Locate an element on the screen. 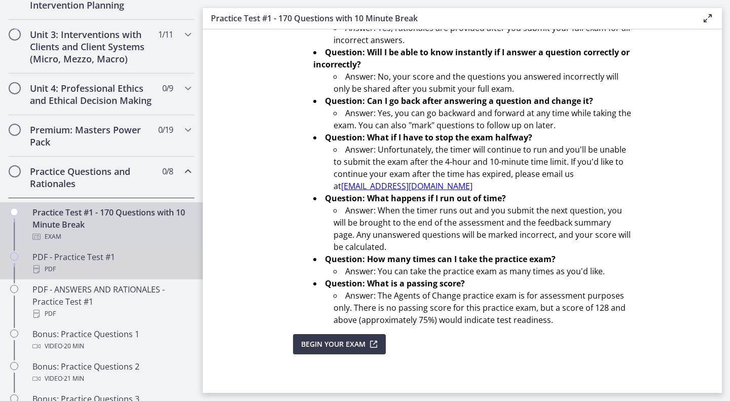 The image size is (730, 401). strong: Question: How many times can I take the practice exam? is located at coordinates (440, 259).